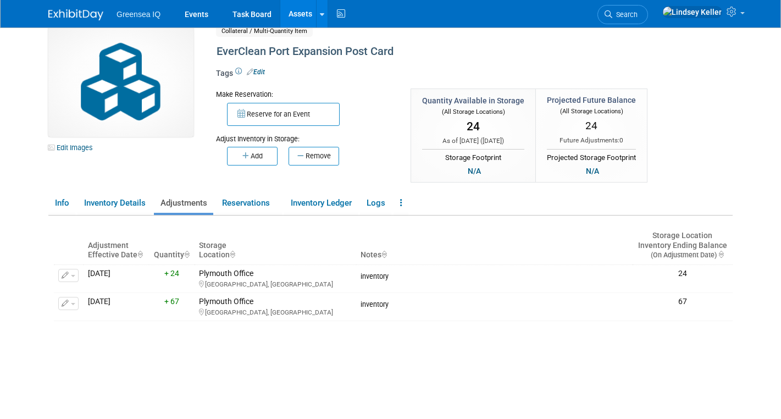  What do you see at coordinates (283, 114) in the screenshot?
I see `button: Reserve for an Event` at bounding box center [283, 114].